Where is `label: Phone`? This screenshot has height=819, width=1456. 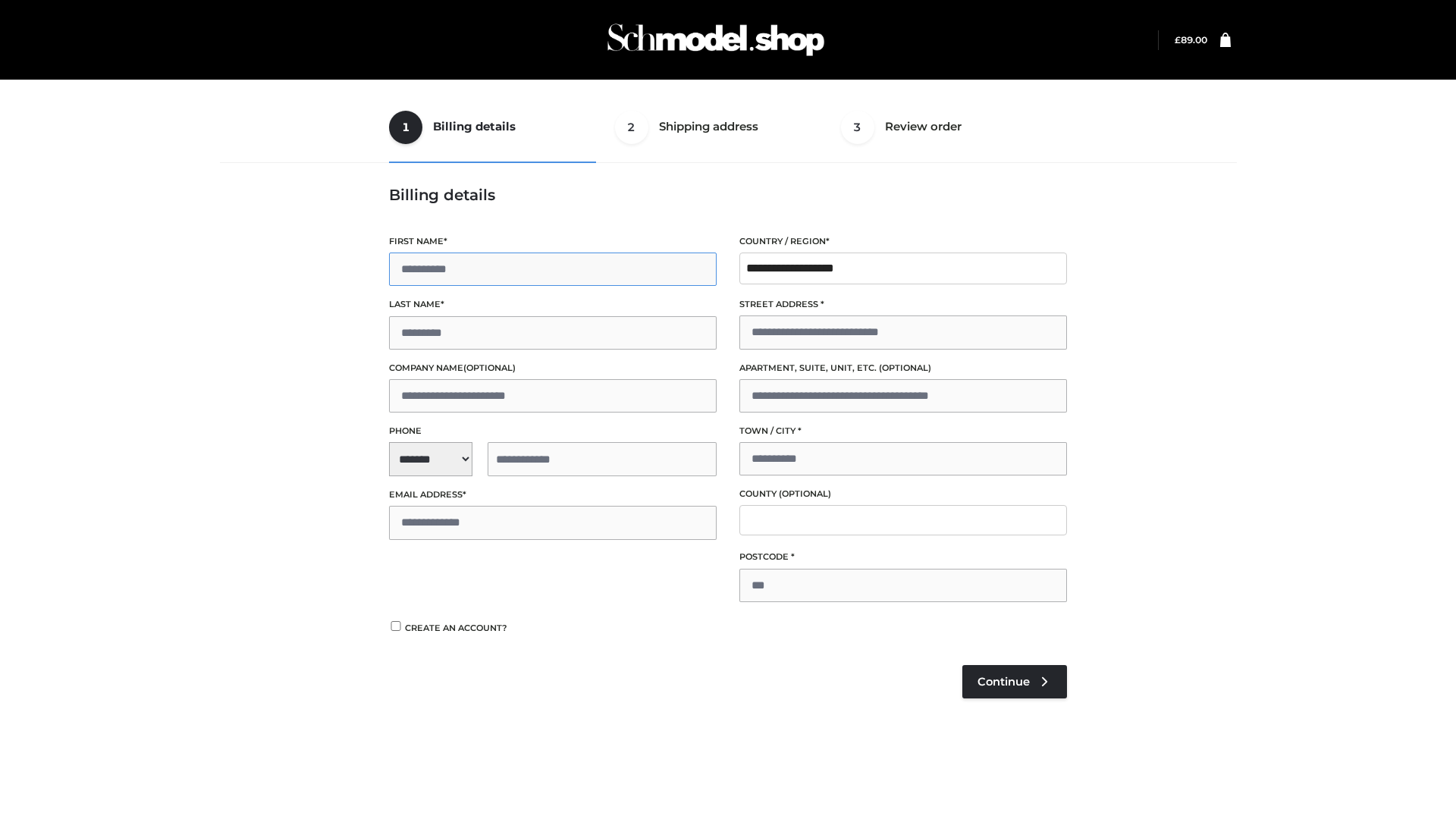 label: Phone is located at coordinates (553, 430).